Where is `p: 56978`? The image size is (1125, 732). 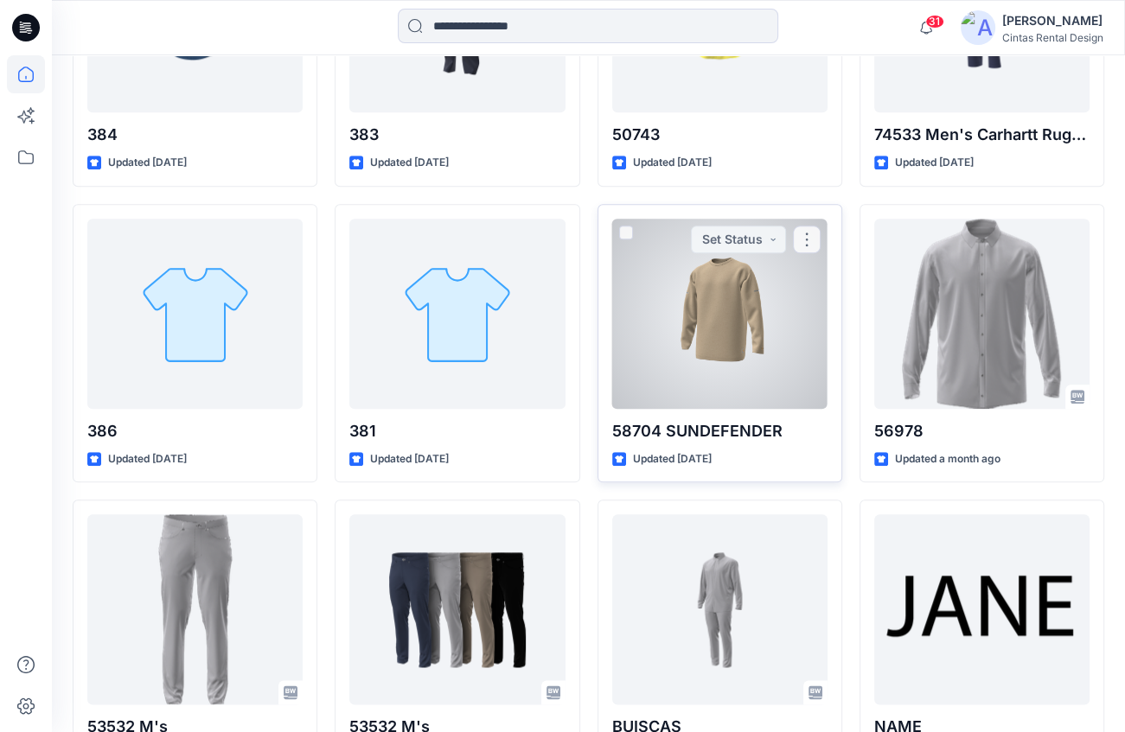 p: 56978 is located at coordinates (981, 431).